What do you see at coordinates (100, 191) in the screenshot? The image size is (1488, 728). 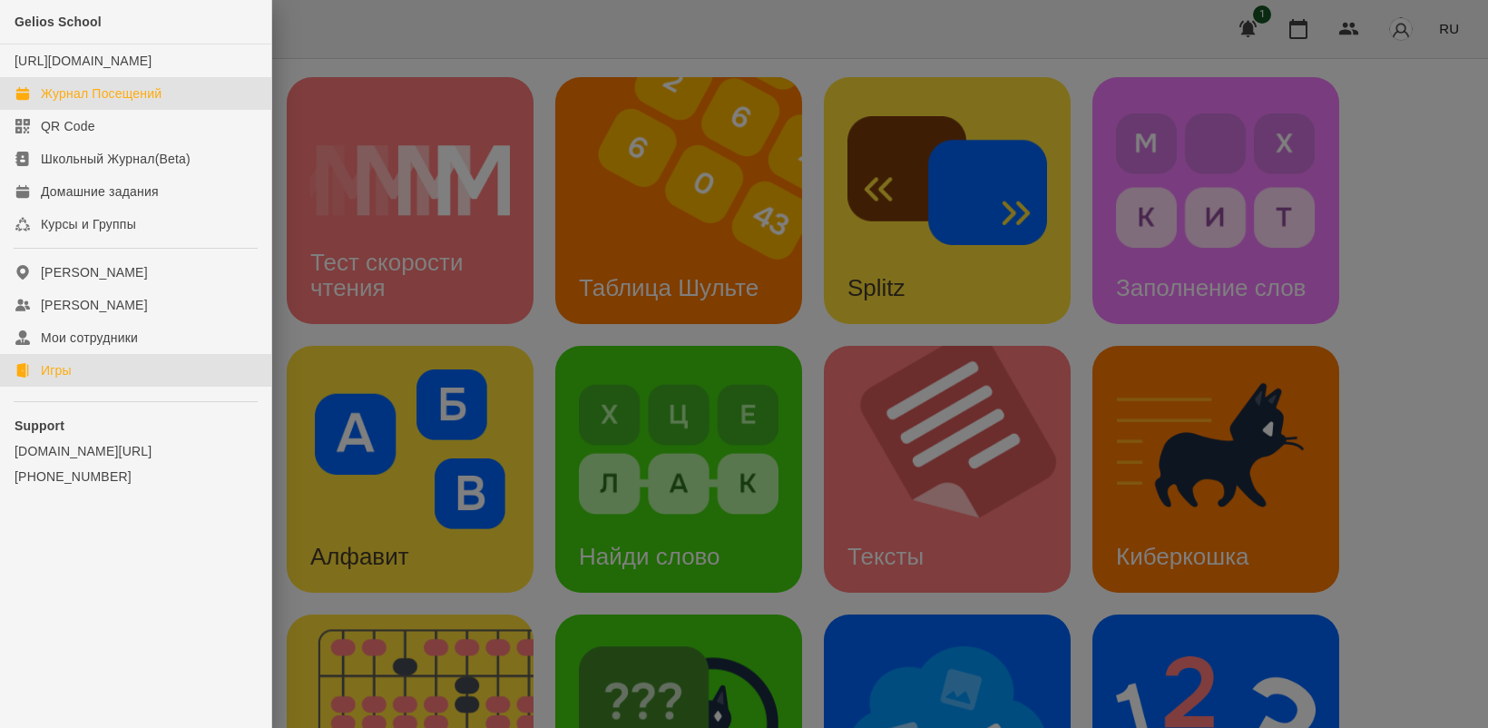 I see `div: Домашние задания` at bounding box center [100, 191].